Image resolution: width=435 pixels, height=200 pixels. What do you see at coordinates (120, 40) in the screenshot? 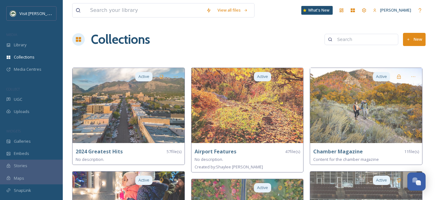
I see `h1: Collections` at bounding box center [120, 40].